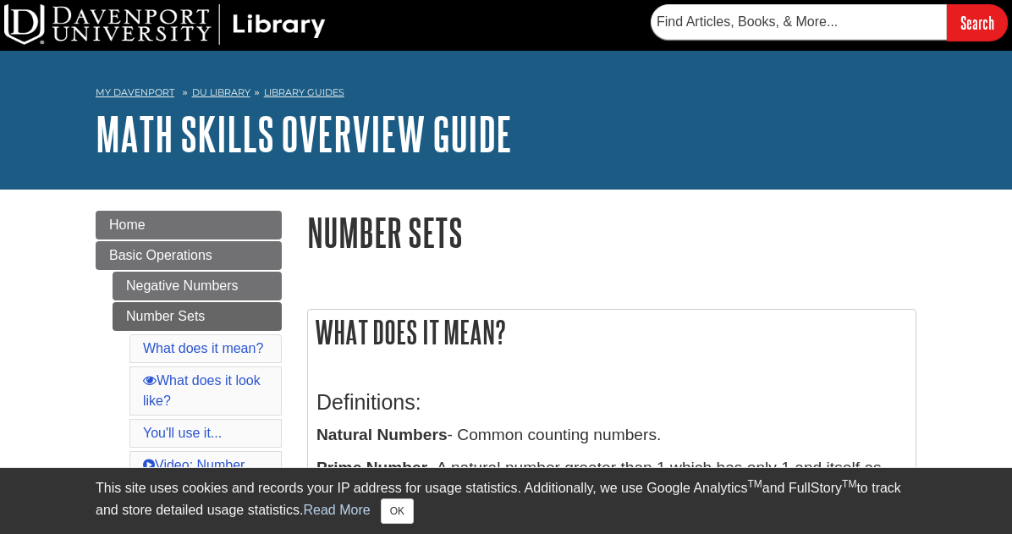 The width and height of the screenshot is (1012, 534). What do you see at coordinates (612, 435) in the screenshot?
I see `p: - Common counting numbers.` at bounding box center [612, 435].